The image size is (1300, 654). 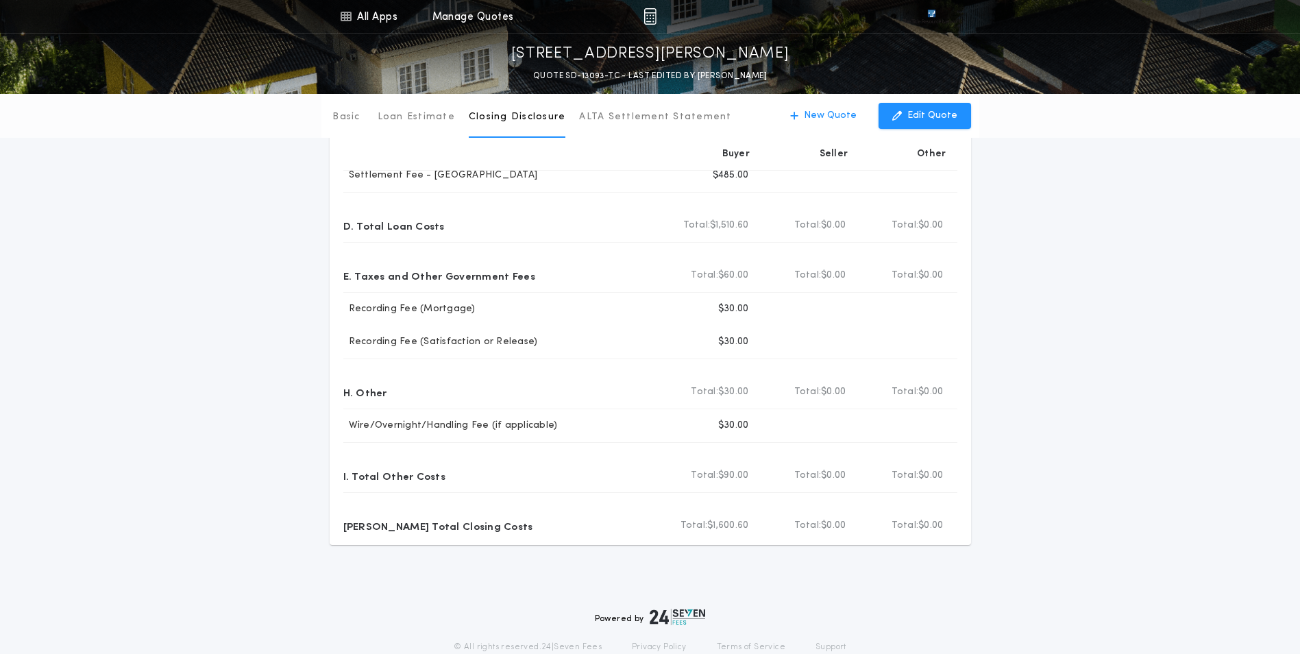 What do you see at coordinates (439, 275) in the screenshot?
I see `p: E. Taxes and Other Government Fees` at bounding box center [439, 275].